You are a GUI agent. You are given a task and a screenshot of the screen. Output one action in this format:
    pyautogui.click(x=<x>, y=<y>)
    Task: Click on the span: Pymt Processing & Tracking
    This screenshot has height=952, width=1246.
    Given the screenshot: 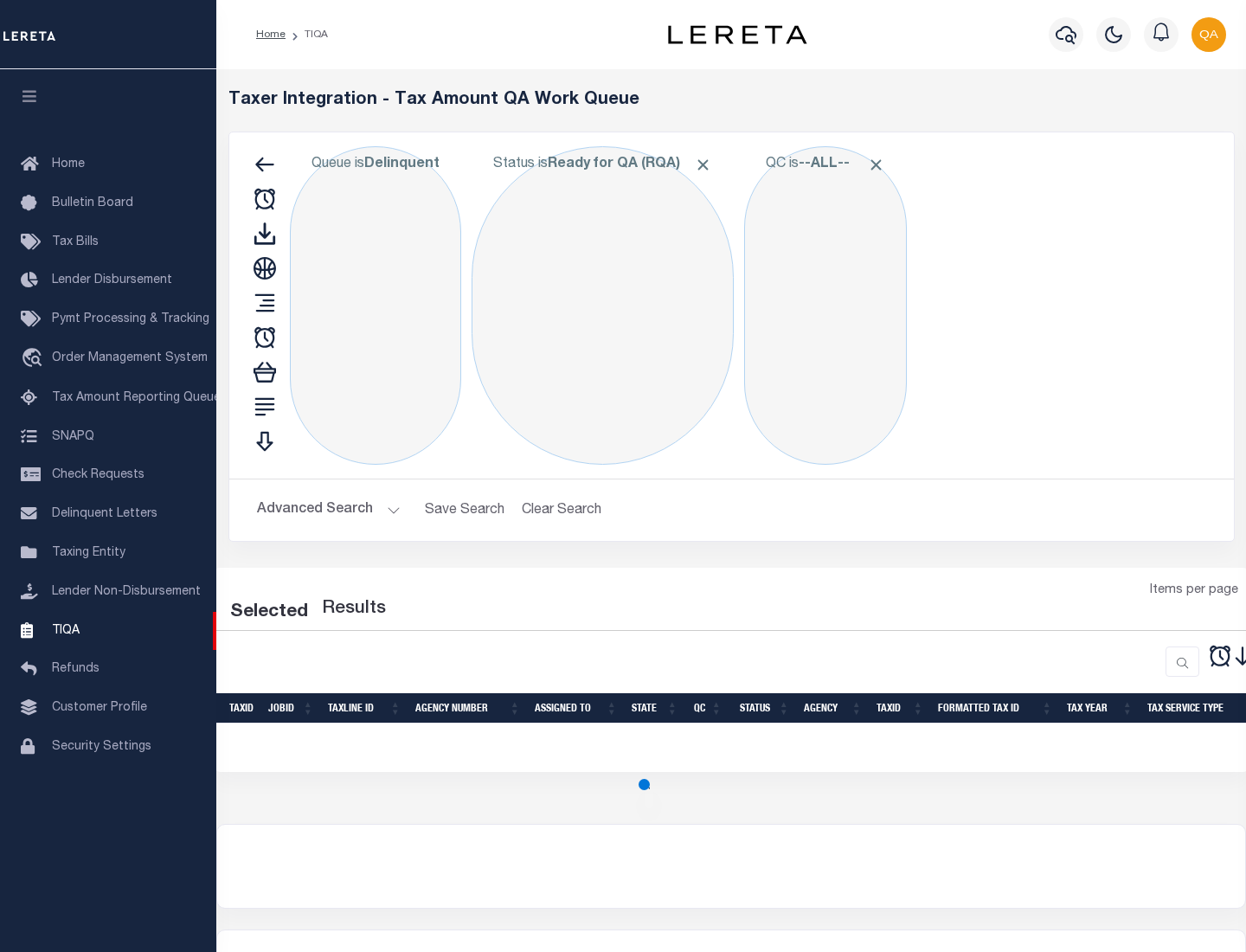 What is the action you would take?
    pyautogui.click(x=130, y=319)
    